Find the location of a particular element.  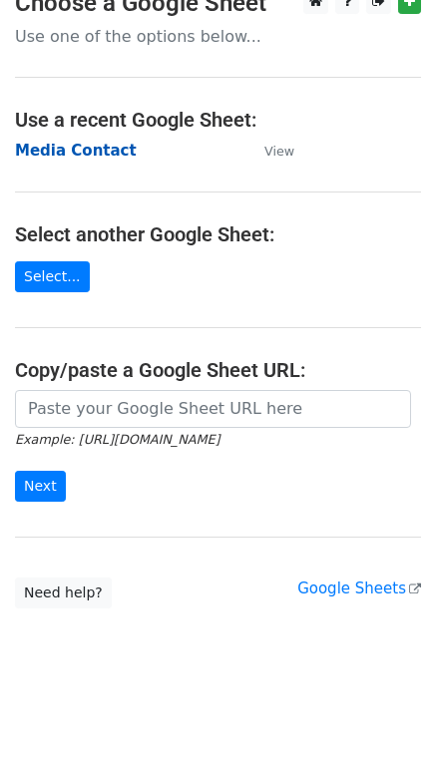

div: Chat Widget is located at coordinates (386, 720).